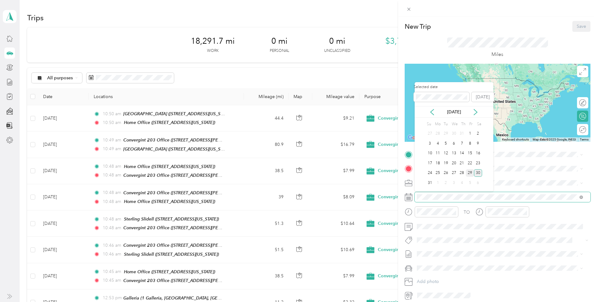 The height and width of the screenshot is (302, 597). Describe the element at coordinates (502, 282) in the screenshot. I see `button: Add photo` at that location.